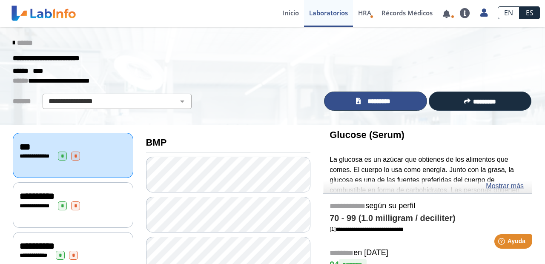 This screenshot has height=264, width=545. I want to click on a: Mostrar más, so click(505, 186).